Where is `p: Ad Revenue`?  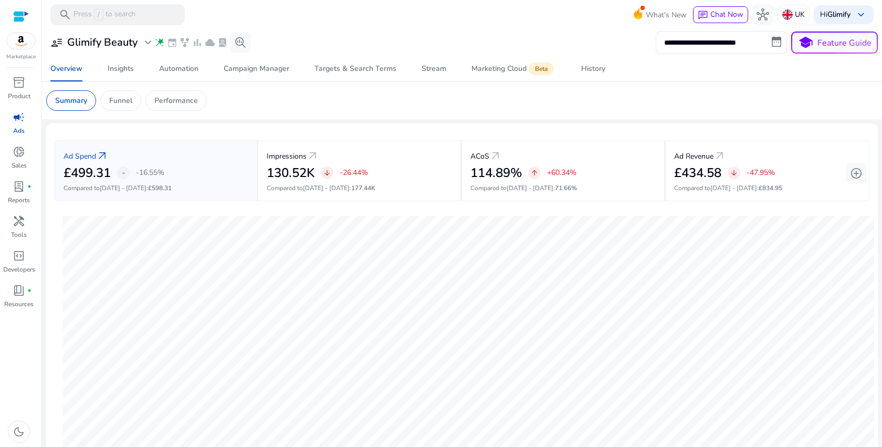 p: Ad Revenue is located at coordinates (693, 156).